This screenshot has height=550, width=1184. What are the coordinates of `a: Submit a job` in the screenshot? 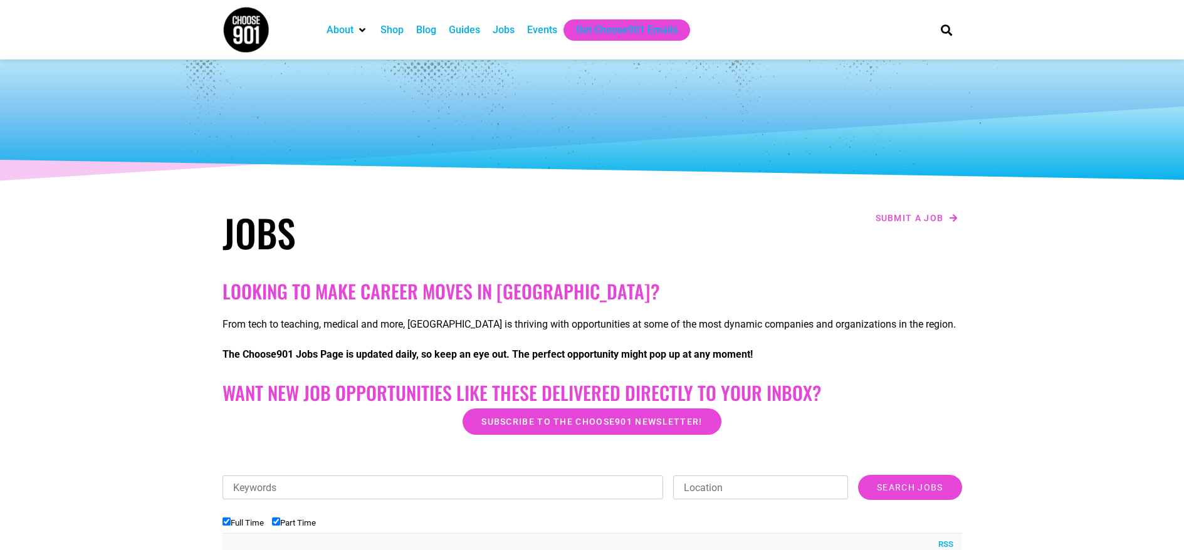 It's located at (917, 218).